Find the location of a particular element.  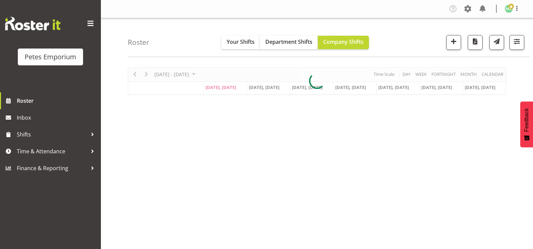

button: Department Shifts is located at coordinates (289, 42).